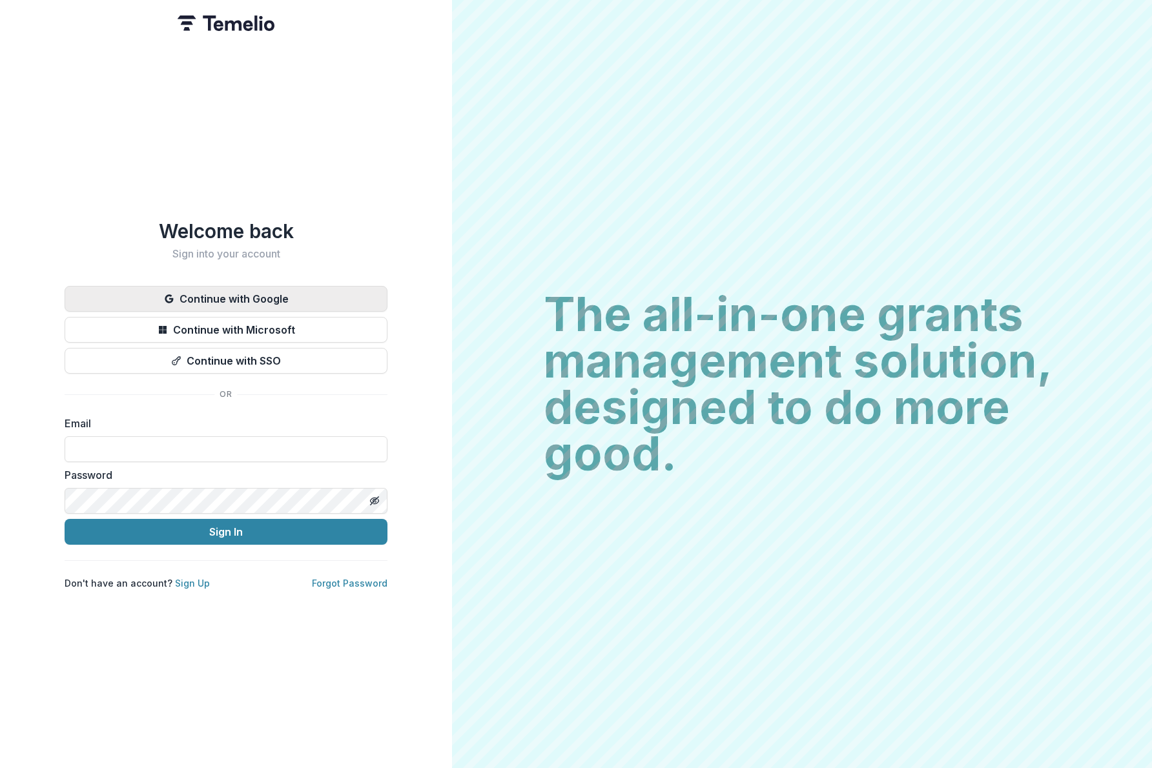  What do you see at coordinates (192, 583) in the screenshot?
I see `a: Sign Up` at bounding box center [192, 583].